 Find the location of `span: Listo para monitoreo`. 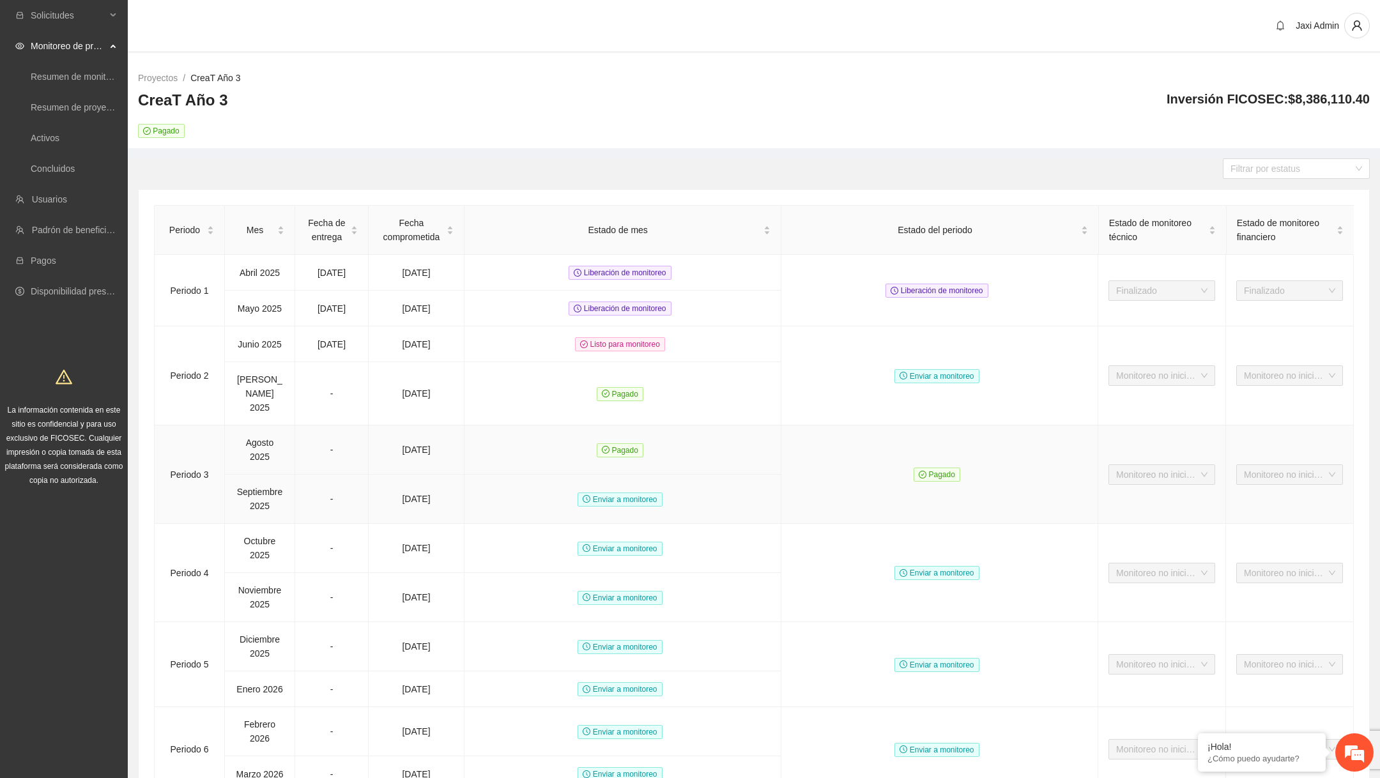

span: Listo para monitoreo is located at coordinates (620, 344).